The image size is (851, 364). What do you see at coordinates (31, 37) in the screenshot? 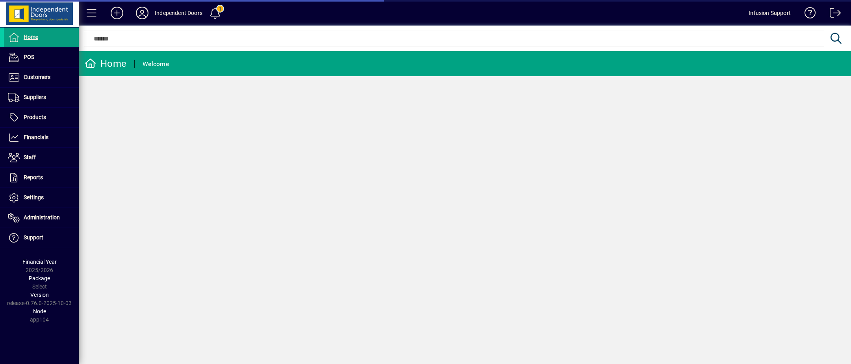
I see `span: Home` at bounding box center [31, 37].